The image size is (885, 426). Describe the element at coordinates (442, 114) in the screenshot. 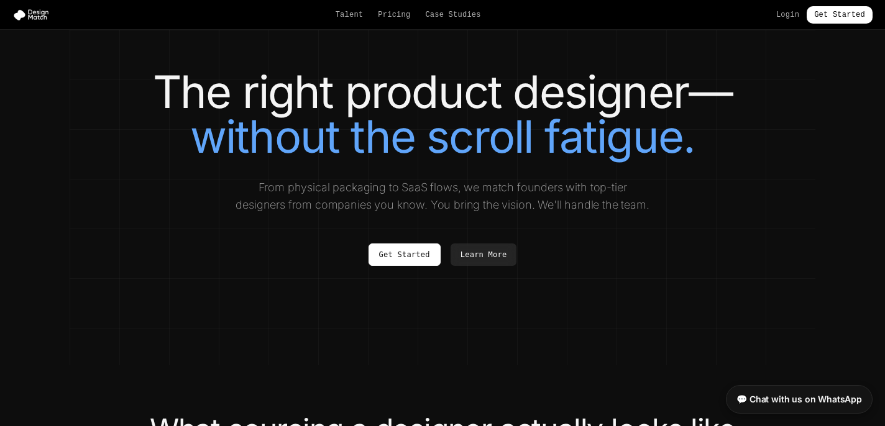

I see `h1: The right product designer—` at that location.